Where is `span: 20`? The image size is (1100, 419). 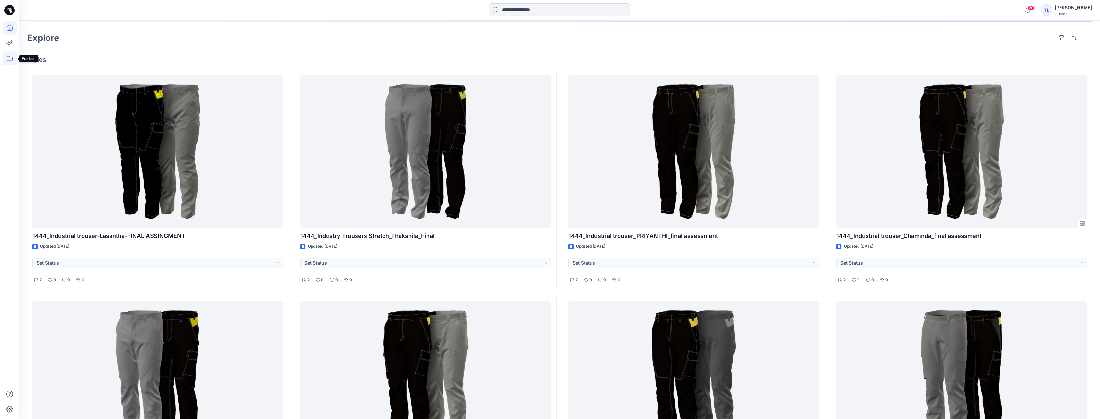
span: 20 is located at coordinates (1031, 8).